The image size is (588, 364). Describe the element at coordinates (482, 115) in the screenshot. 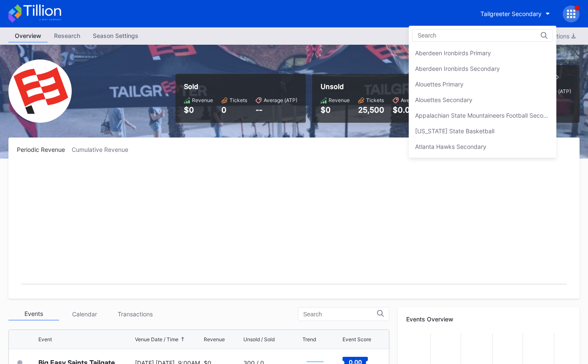

I see `div: Appalachian State Mountaineers Football Secondary` at that location.